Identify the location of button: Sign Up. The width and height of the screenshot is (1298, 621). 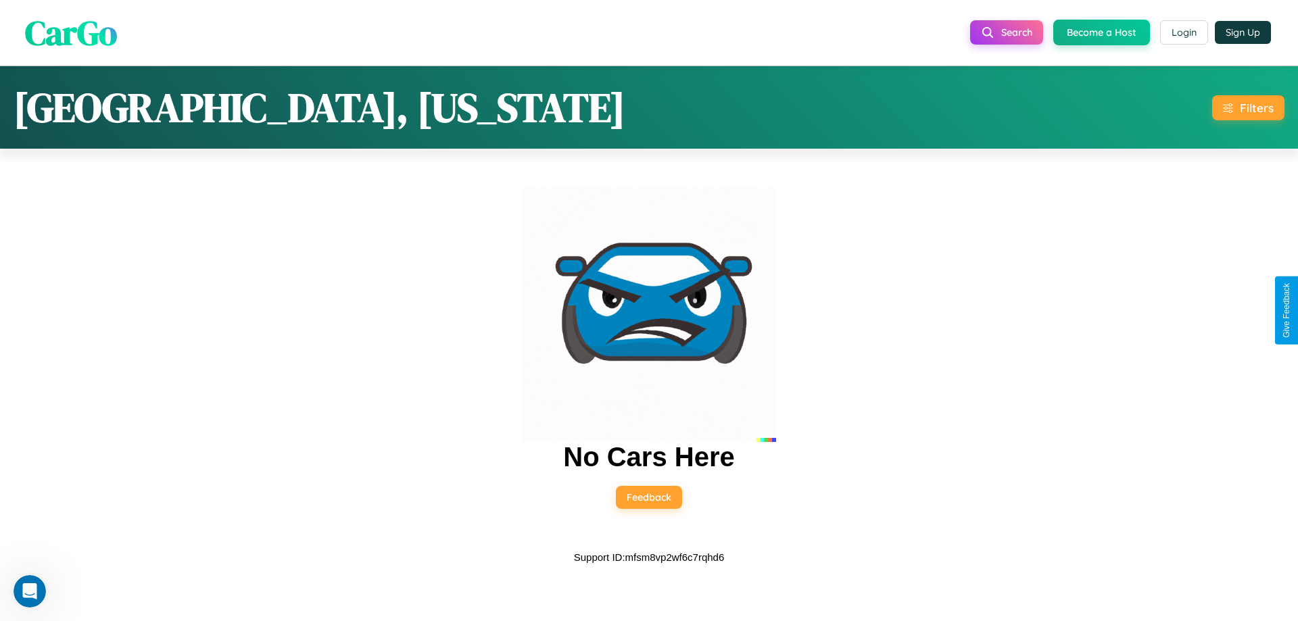
(1242, 32).